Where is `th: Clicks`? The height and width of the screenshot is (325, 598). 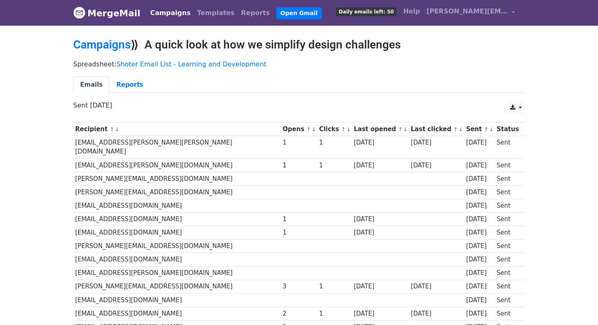
th: Clicks is located at coordinates (334, 129).